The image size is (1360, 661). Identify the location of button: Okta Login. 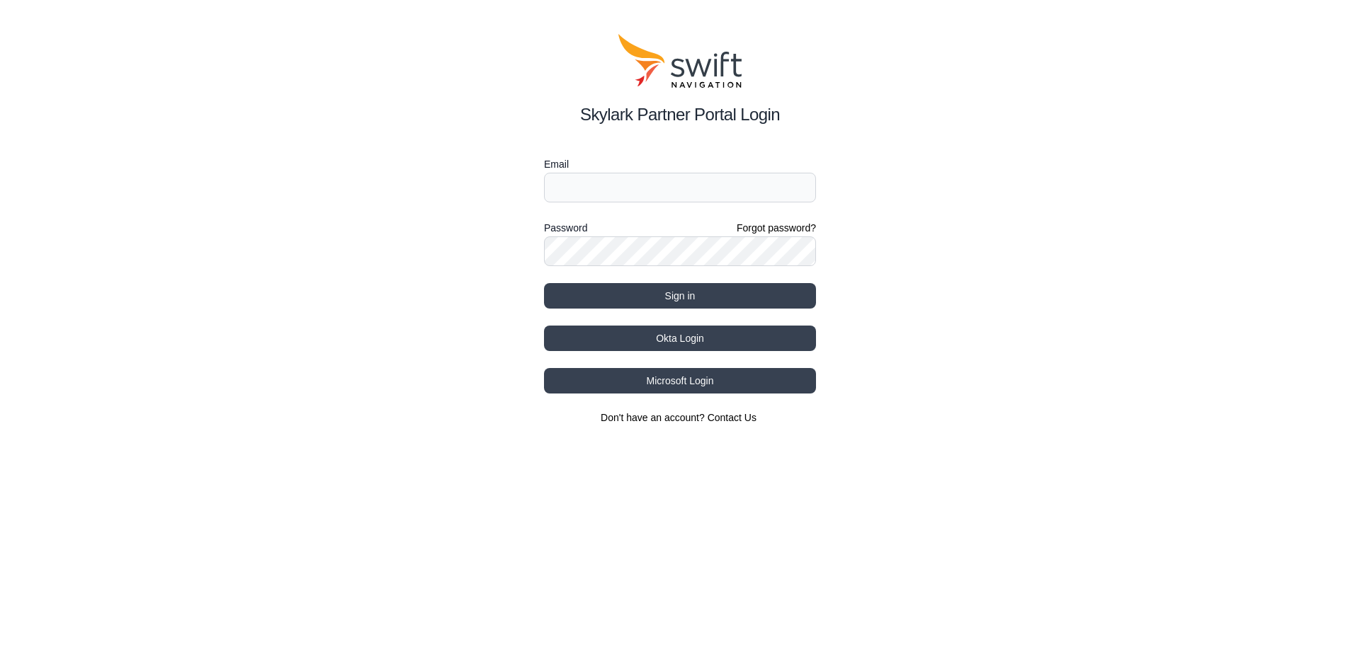
(680, 339).